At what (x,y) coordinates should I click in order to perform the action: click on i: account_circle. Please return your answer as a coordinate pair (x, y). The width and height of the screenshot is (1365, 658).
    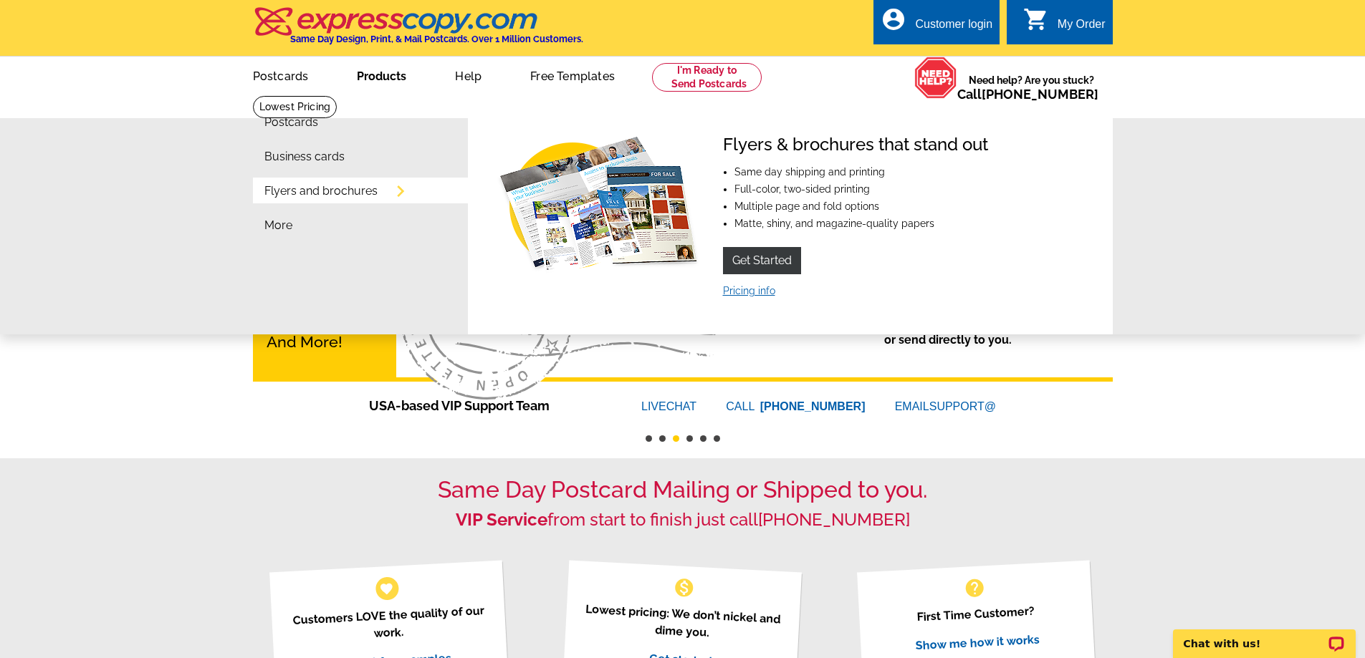
    Looking at the image, I should click on (893, 19).